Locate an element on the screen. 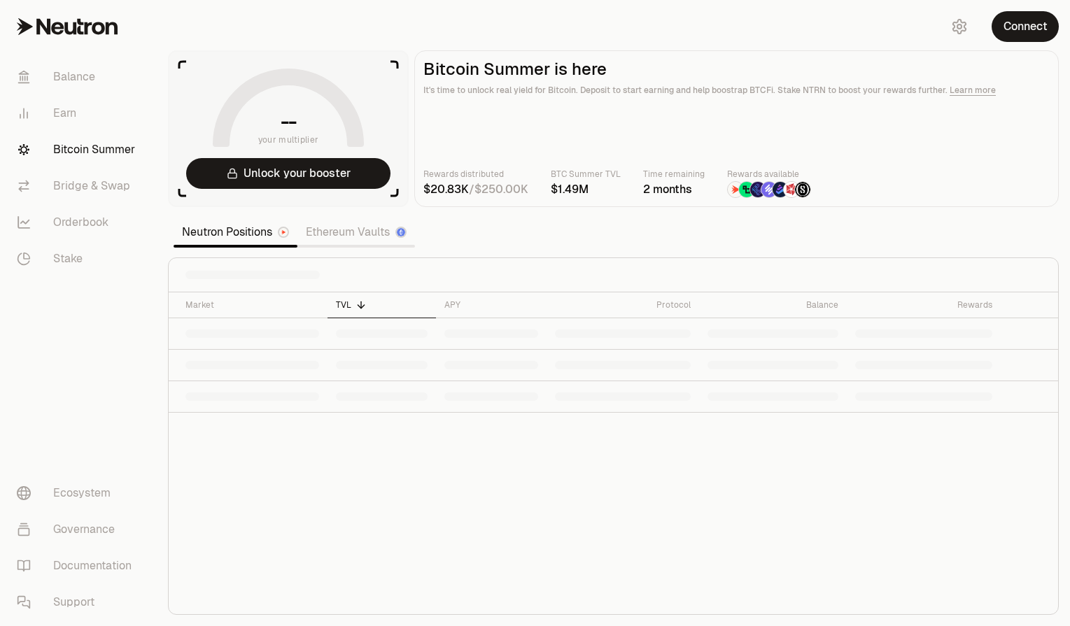 This screenshot has width=1070, height=626. p: Rewards available is located at coordinates (769, 174).